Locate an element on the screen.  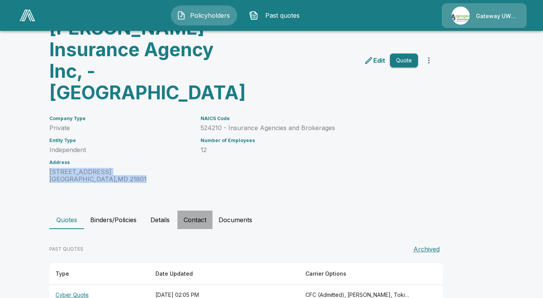
button: more is located at coordinates (429, 61).